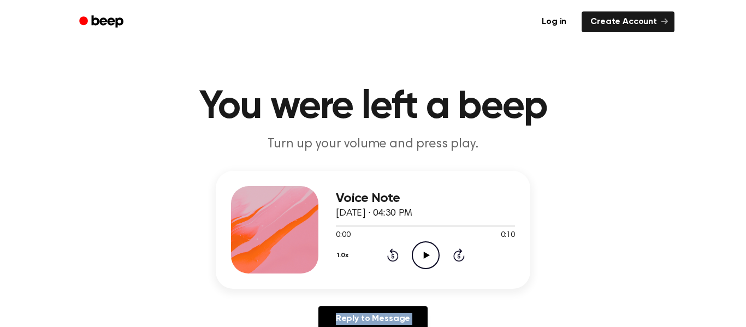 The height and width of the screenshot is (327, 746). Describe the element at coordinates (508, 235) in the screenshot. I see `span: 0:10` at that location.